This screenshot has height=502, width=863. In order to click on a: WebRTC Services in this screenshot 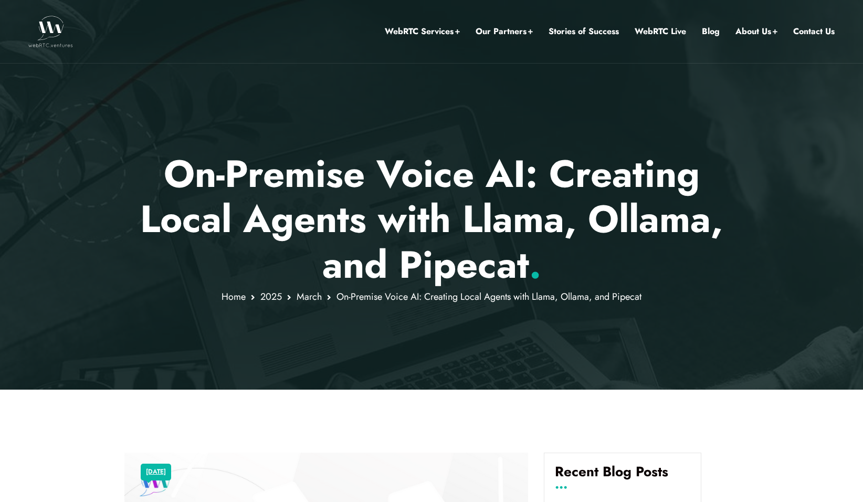, I will do `click(422, 31)`.